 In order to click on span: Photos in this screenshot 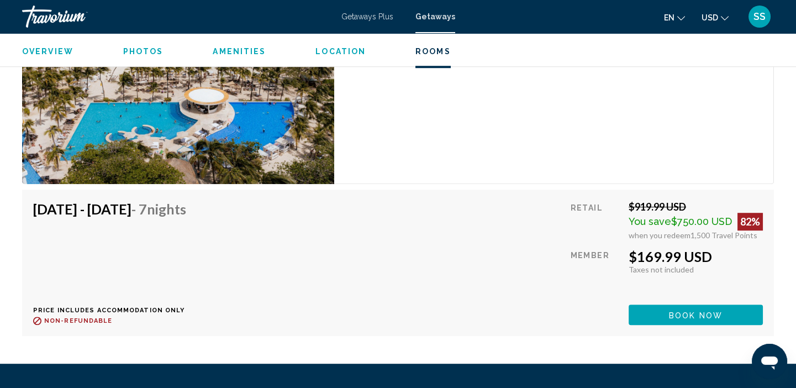, I will do `click(143, 51)`.